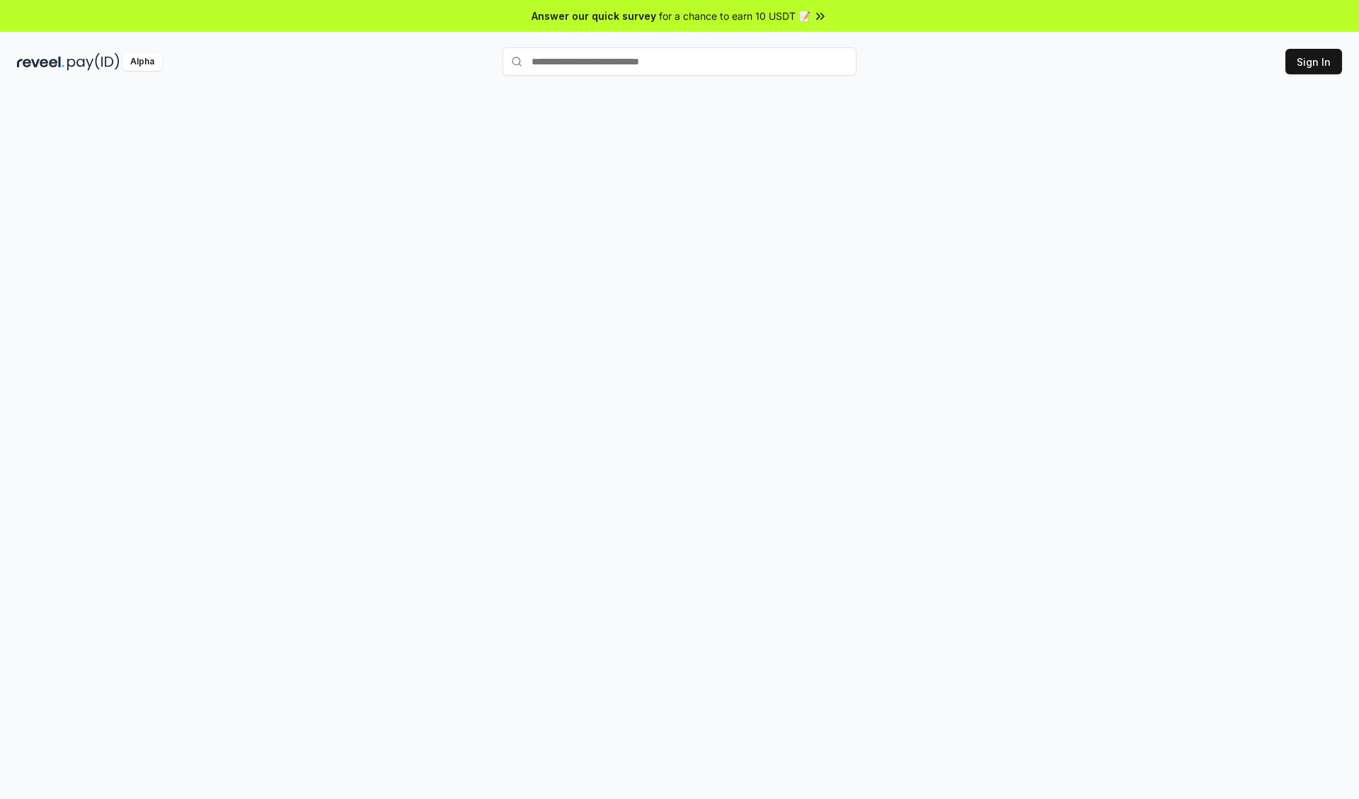 The height and width of the screenshot is (799, 1359). What do you see at coordinates (1314, 62) in the screenshot?
I see `button: Sign In` at bounding box center [1314, 62].